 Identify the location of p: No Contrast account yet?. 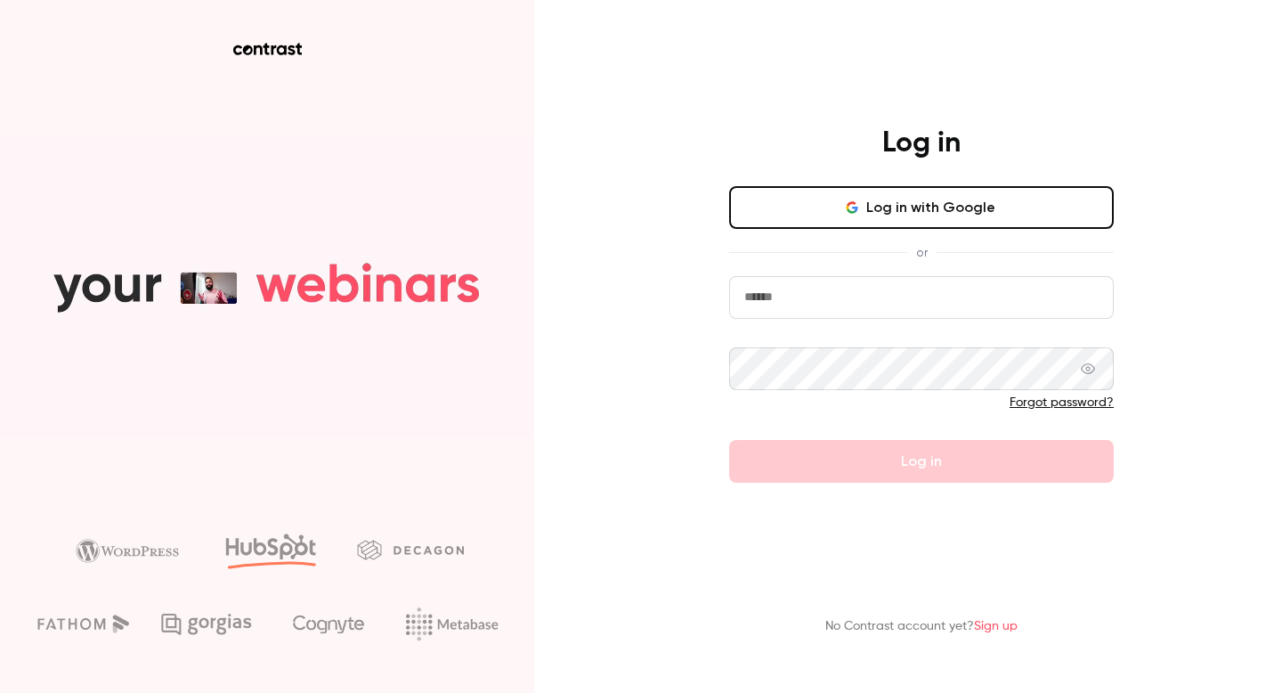
(922, 626).